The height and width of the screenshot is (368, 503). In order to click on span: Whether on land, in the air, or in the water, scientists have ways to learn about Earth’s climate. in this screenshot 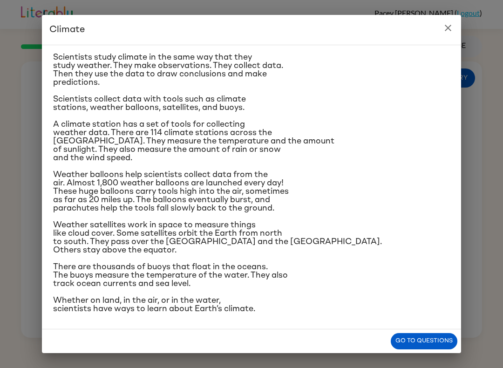, I will do `click(154, 305)`.